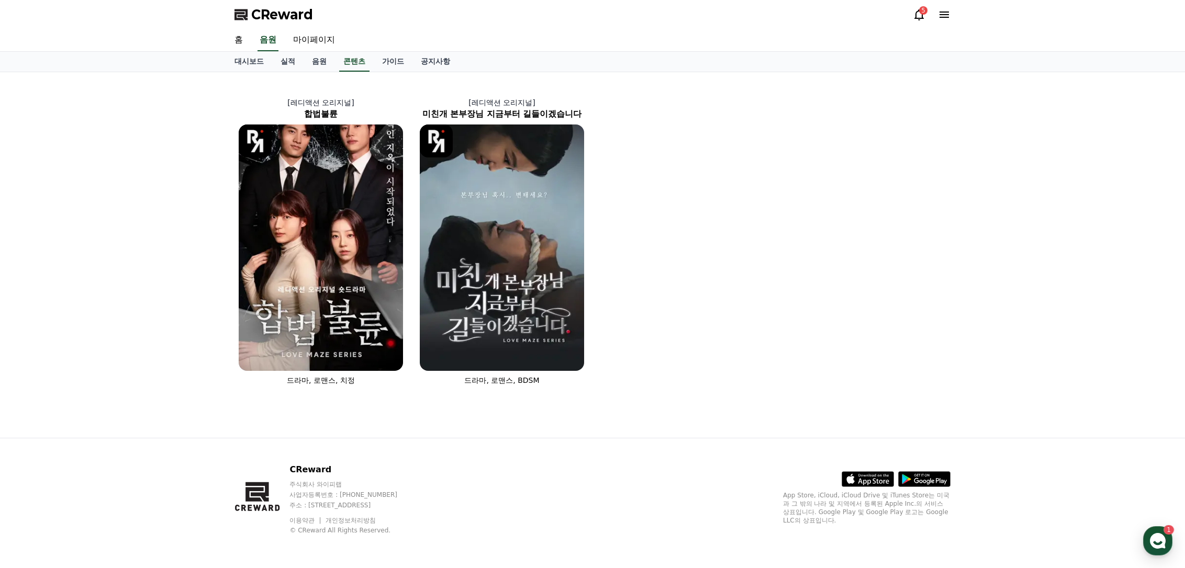 The image size is (1185, 568). I want to click on a: 콘텐츠, so click(354, 62).